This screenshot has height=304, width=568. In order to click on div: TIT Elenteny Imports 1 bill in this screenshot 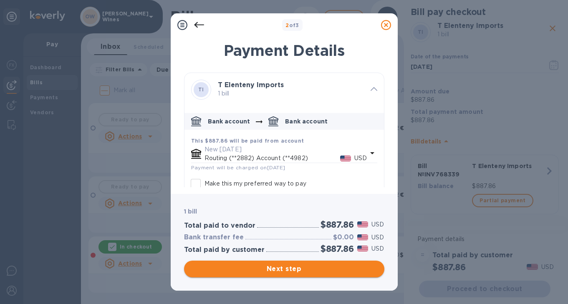, I will do `click(284, 90)`.